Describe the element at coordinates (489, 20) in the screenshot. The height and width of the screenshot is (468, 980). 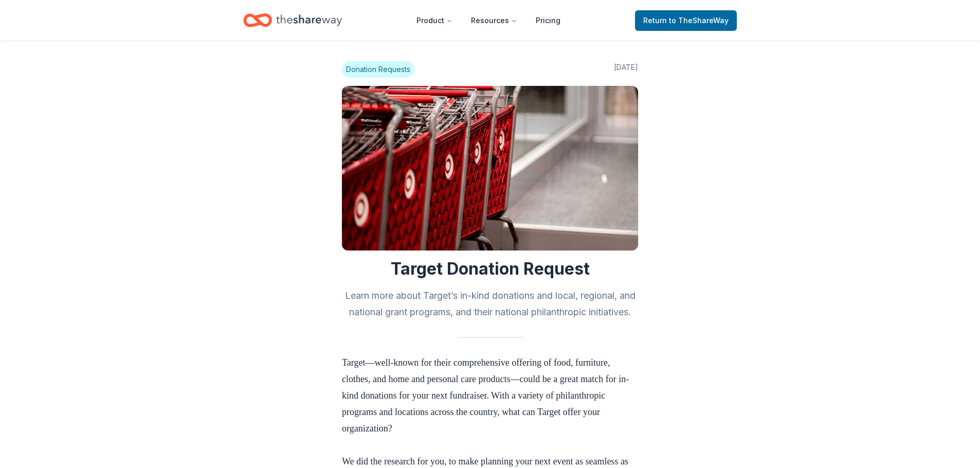
I see `nav: Main` at that location.